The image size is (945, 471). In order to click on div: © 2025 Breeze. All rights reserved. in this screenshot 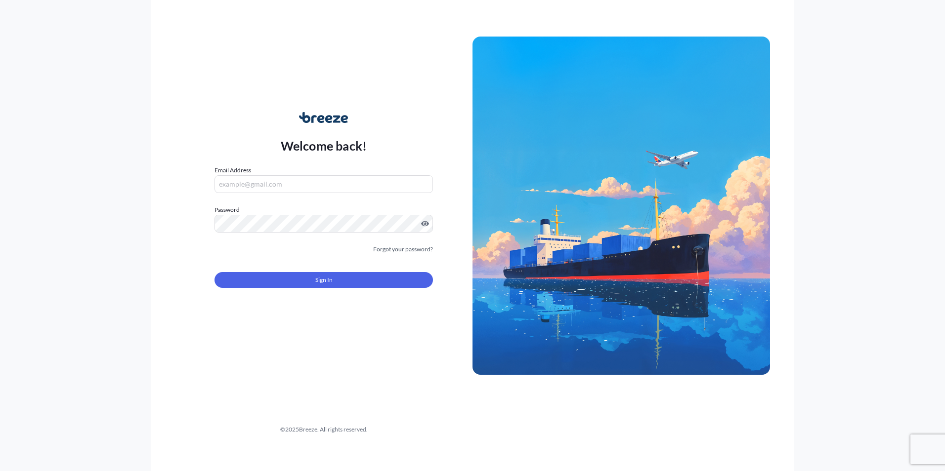, I will do `click(324, 430)`.